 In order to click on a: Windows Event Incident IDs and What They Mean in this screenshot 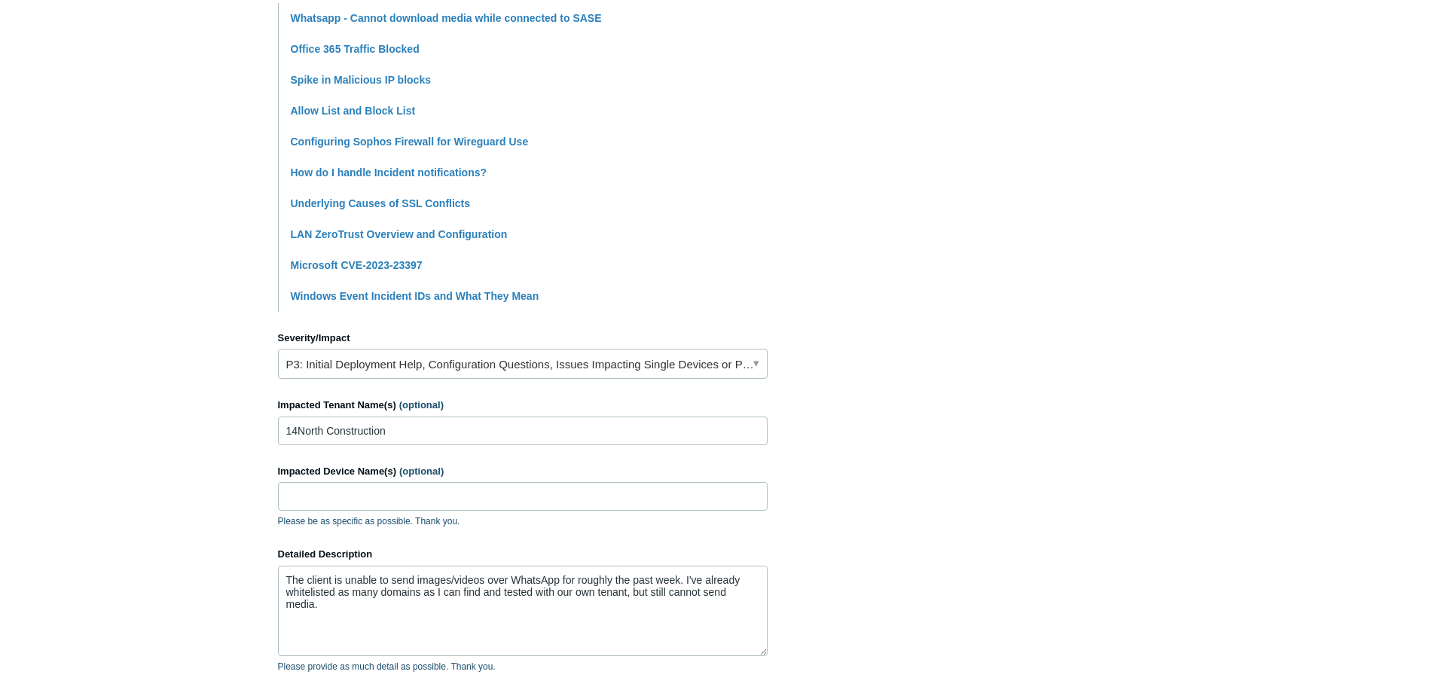, I will do `click(415, 296)`.